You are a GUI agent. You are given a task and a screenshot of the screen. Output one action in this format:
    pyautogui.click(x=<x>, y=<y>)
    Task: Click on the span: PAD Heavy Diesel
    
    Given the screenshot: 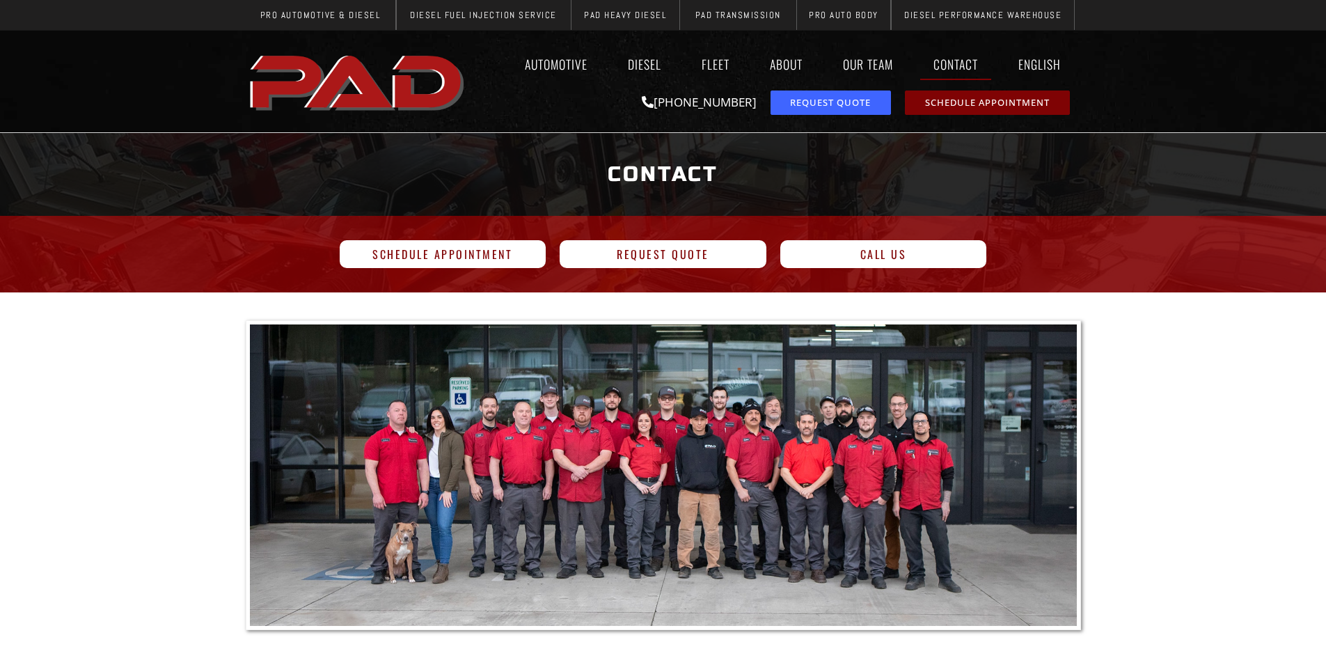 What is the action you would take?
    pyautogui.click(x=625, y=15)
    